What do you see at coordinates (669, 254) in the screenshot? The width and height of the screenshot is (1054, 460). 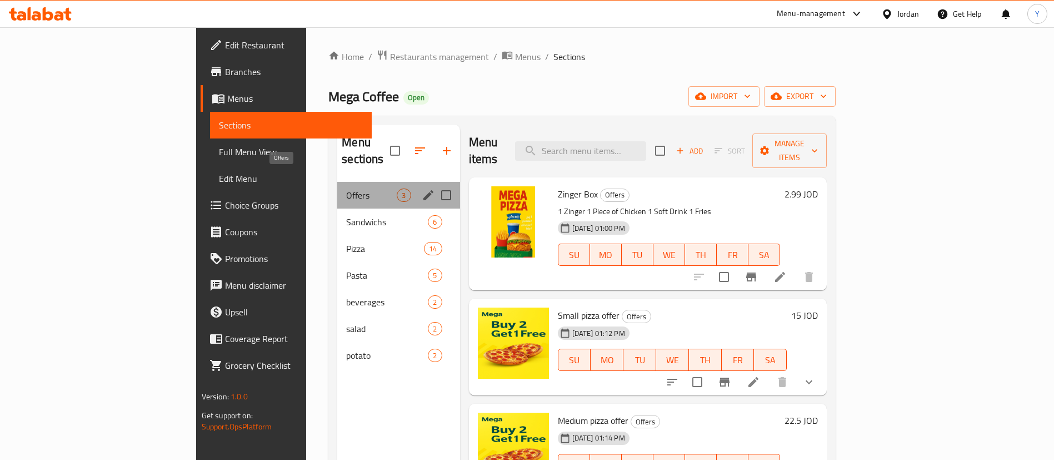 I see `button: WE` at bounding box center [669, 254].